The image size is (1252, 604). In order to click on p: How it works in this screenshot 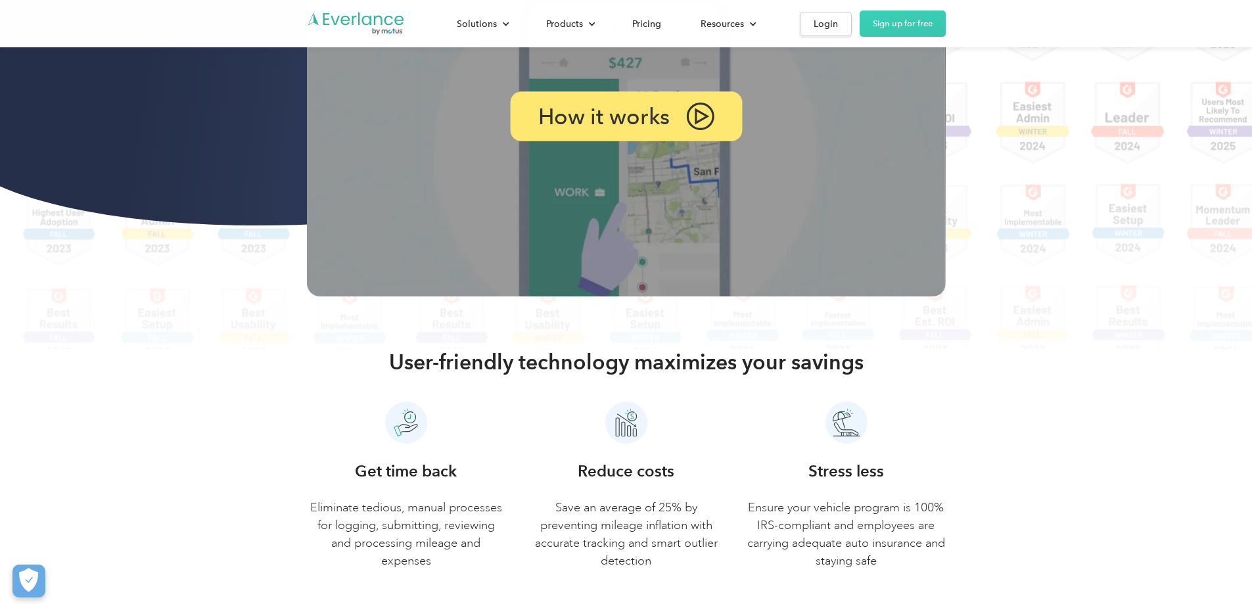, I will do `click(603, 116)`.